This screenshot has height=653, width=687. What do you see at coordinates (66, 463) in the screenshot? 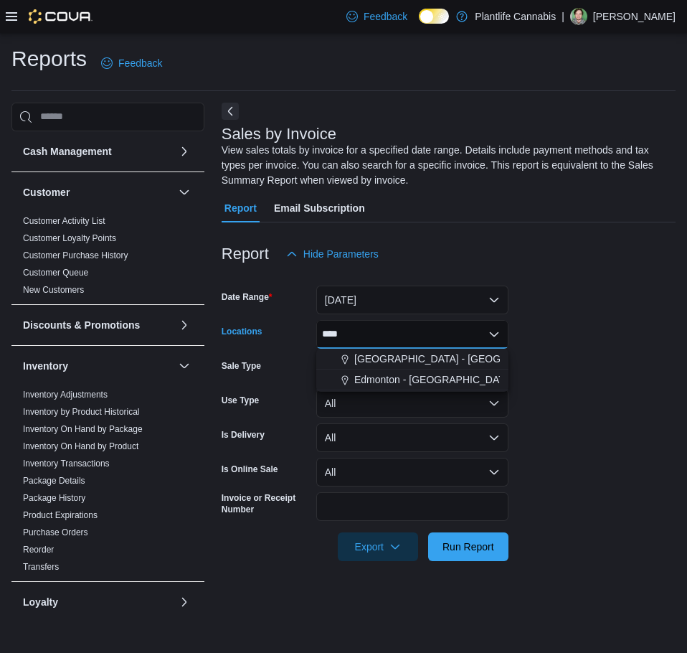
I see `span: Inventory Transactions` at bounding box center [66, 463].